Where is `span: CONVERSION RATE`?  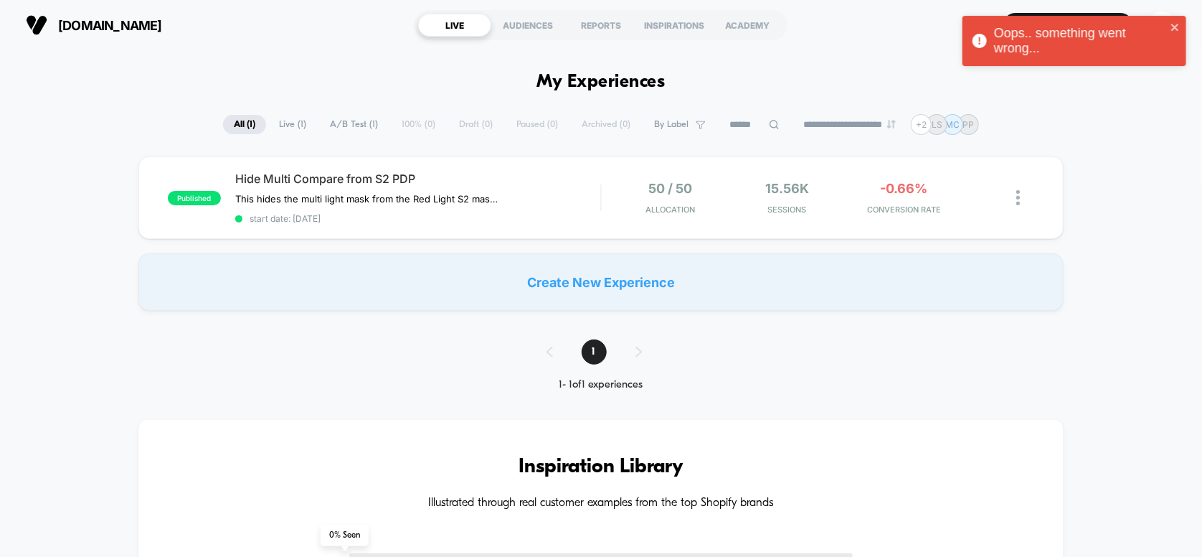 span: CONVERSION RATE is located at coordinates (904, 209).